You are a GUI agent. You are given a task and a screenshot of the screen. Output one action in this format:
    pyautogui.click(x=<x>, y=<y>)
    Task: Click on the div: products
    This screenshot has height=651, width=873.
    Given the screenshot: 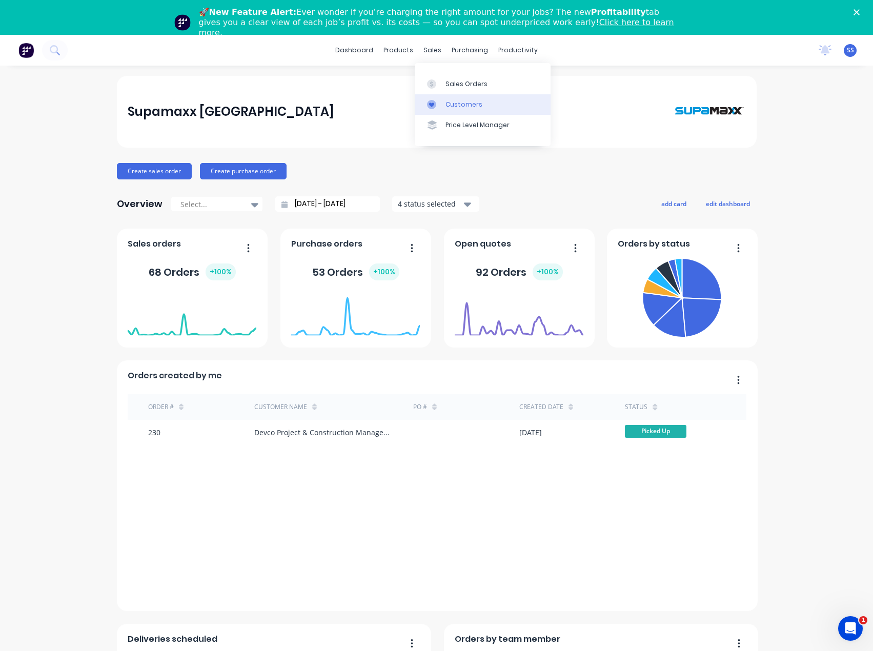 What is the action you would take?
    pyautogui.click(x=398, y=50)
    